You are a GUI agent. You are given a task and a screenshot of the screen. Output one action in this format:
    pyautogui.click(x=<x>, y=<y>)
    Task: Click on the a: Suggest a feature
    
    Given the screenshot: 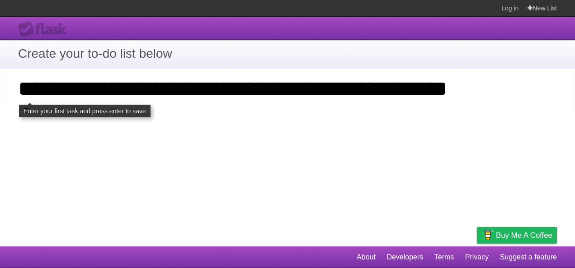 What is the action you would take?
    pyautogui.click(x=528, y=257)
    